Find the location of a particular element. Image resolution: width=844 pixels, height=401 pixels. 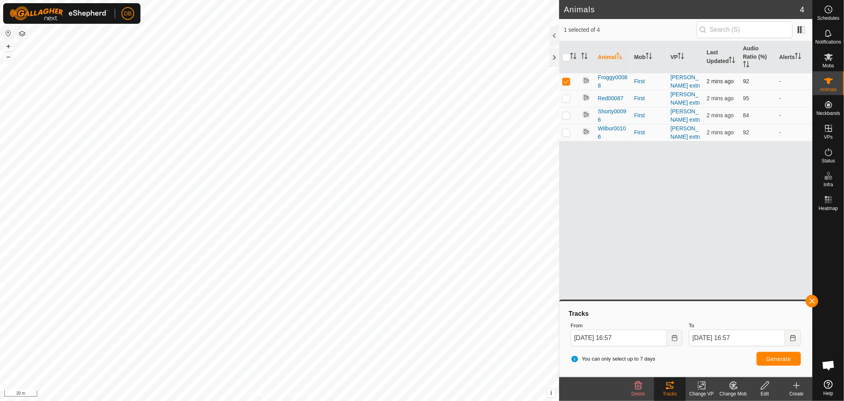

span: Neckbands is located at coordinates (828, 113).